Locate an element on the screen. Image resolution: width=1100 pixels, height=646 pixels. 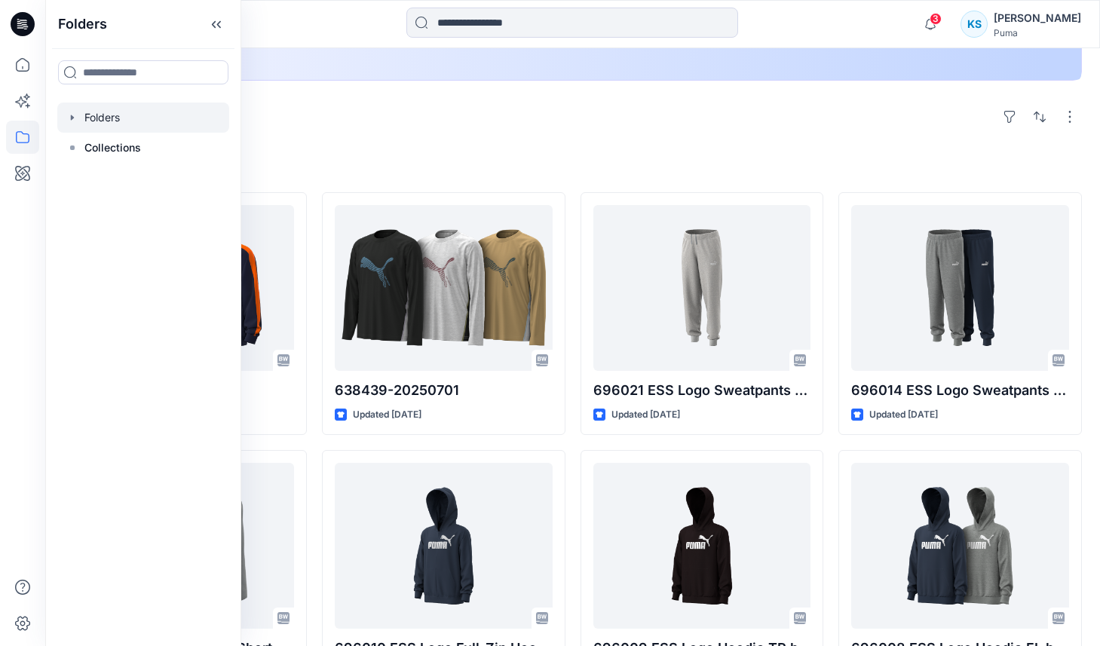
a: 638439-20250701 is located at coordinates (443, 288).